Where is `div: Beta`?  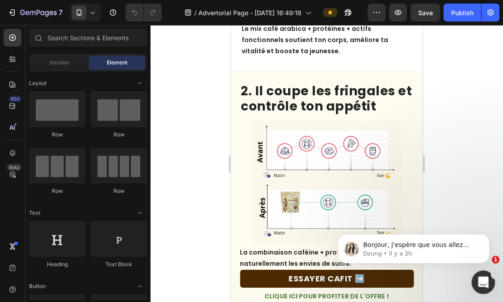 div: Beta is located at coordinates (14, 167).